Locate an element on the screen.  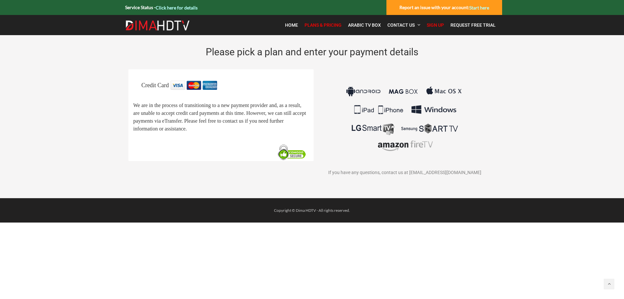
span: Credit Card is located at coordinates (155, 85).